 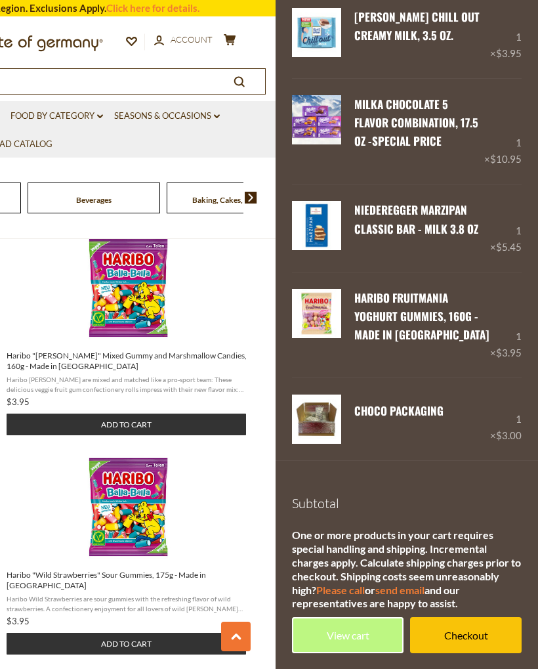 What do you see at coordinates (400, 590) in the screenshot?
I see `a: send email` at bounding box center [400, 590].